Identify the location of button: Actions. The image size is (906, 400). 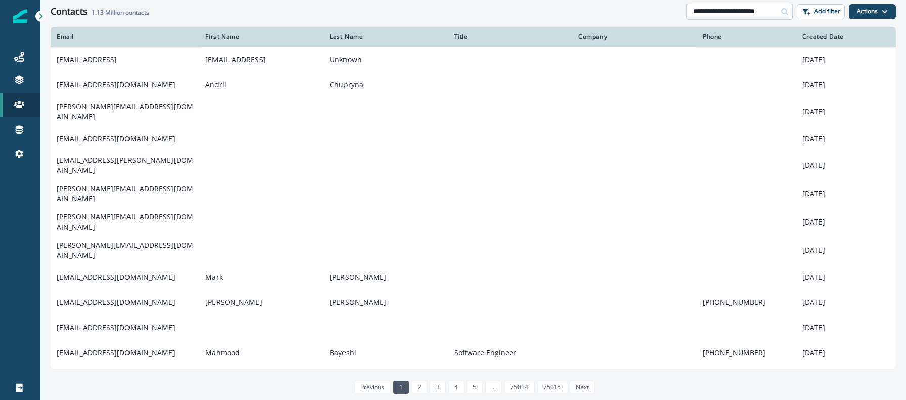
(872, 12).